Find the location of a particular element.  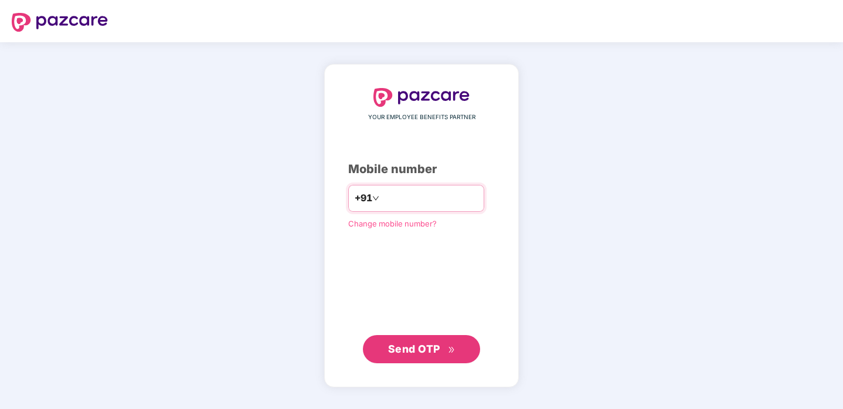

div: Mobile number is located at coordinates (422, 169).